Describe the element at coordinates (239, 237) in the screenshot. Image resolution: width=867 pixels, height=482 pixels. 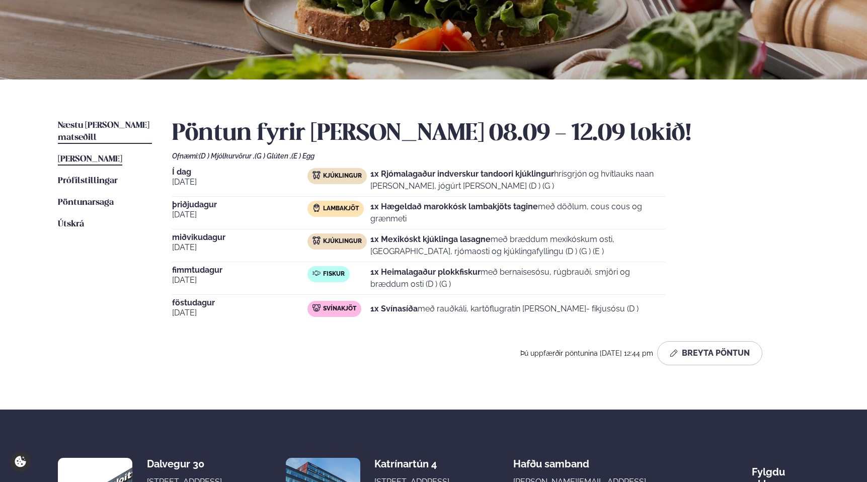
I see `span: miðvikudagur` at that location.